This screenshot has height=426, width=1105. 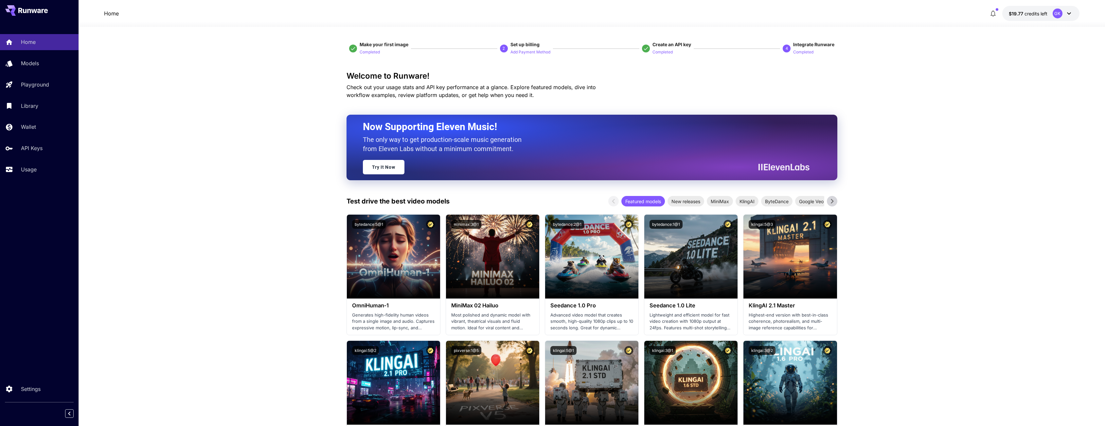 What do you see at coordinates (584, 127) in the screenshot?
I see `h2: Now Supporting Eleven Music!` at bounding box center [584, 127].